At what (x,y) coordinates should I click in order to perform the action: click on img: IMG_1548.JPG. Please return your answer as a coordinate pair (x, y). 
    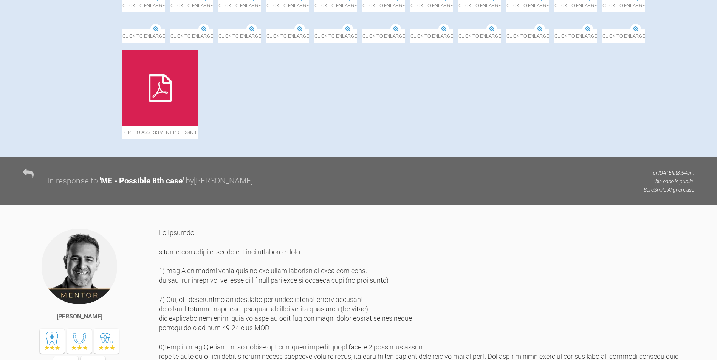
    Looking at the image, I should click on (566, 25).